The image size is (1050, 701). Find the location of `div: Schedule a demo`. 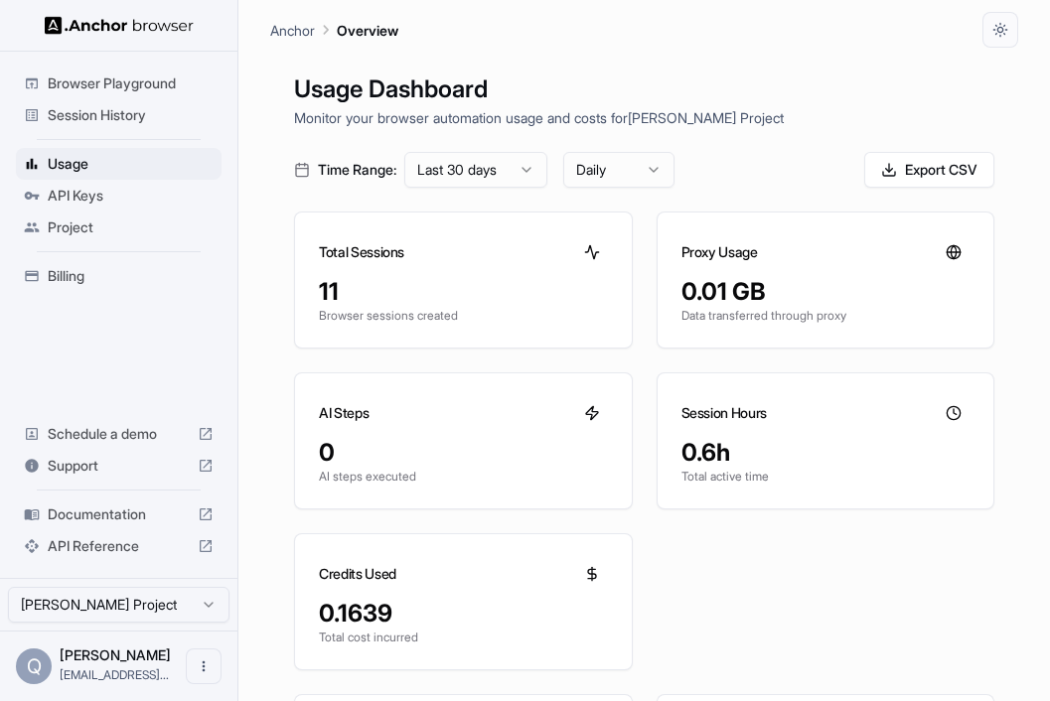

div: Schedule a demo is located at coordinates (118, 434).